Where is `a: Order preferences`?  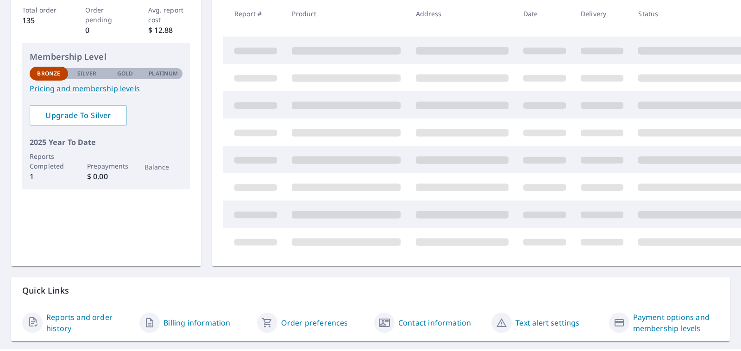
a: Order preferences is located at coordinates (315, 323).